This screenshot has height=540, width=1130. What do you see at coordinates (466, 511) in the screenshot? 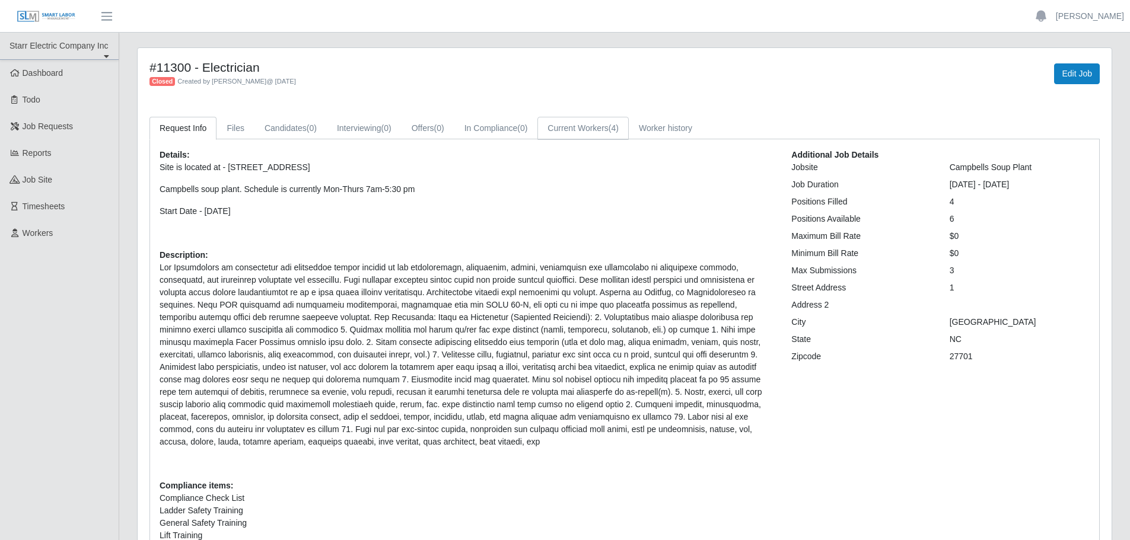
I see `li: Ladder Safety Training` at bounding box center [466, 511].